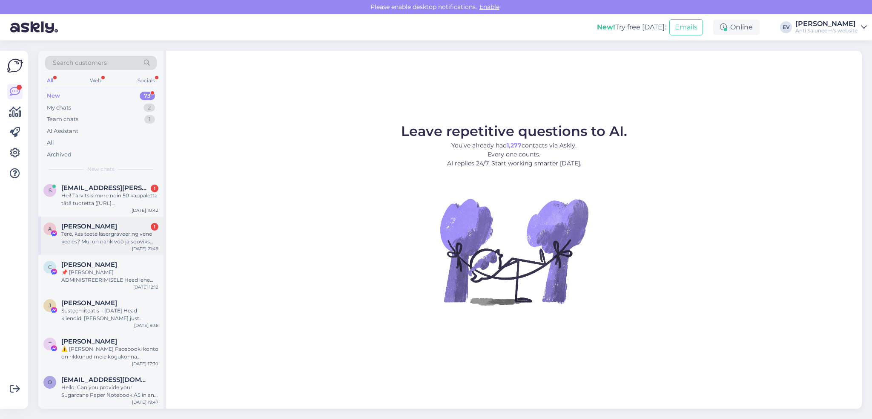 This screenshot has width=872, height=419. What do you see at coordinates (146, 81) in the screenshot?
I see `div: Socials` at bounding box center [146, 81].